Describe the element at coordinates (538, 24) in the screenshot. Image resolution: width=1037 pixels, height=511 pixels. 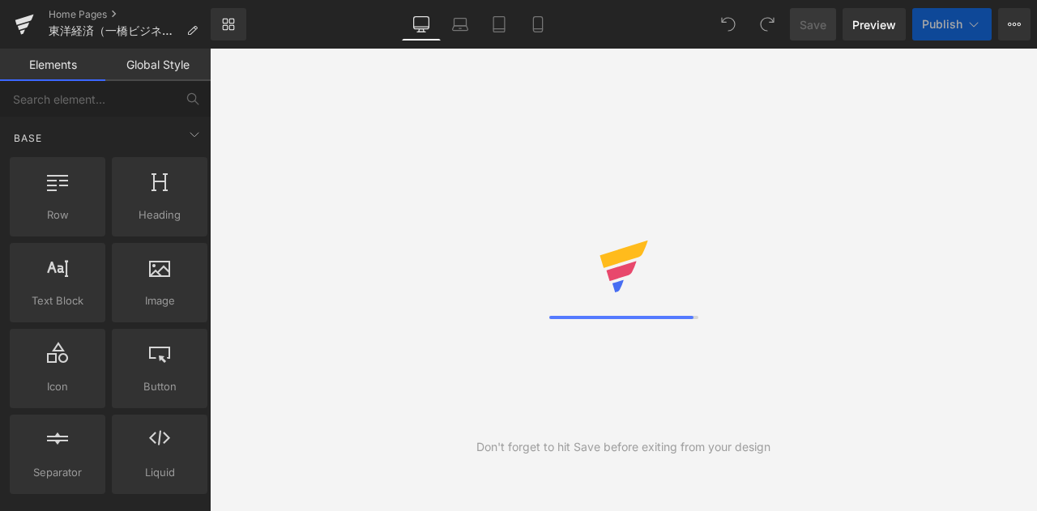
I see `a: Mobile` at that location.